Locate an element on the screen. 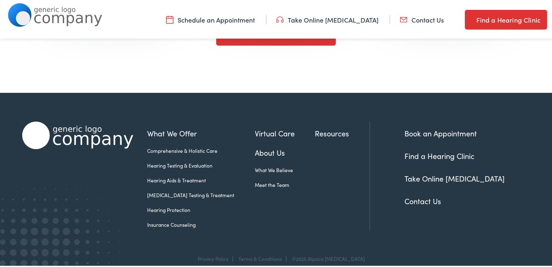  a: Hearing Protection is located at coordinates (201, 208).